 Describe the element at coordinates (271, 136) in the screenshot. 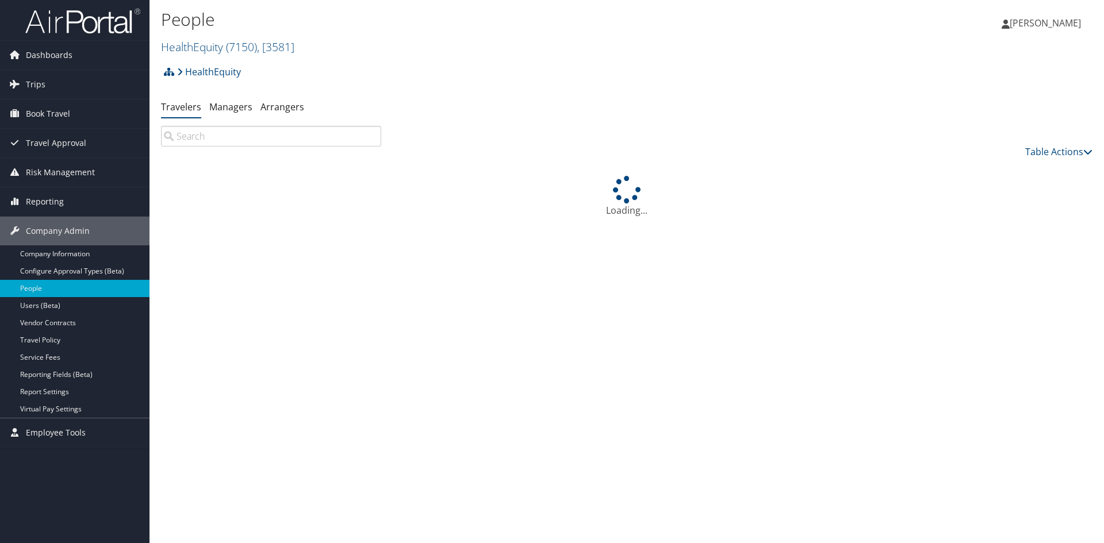

I see `input: Search` at that location.